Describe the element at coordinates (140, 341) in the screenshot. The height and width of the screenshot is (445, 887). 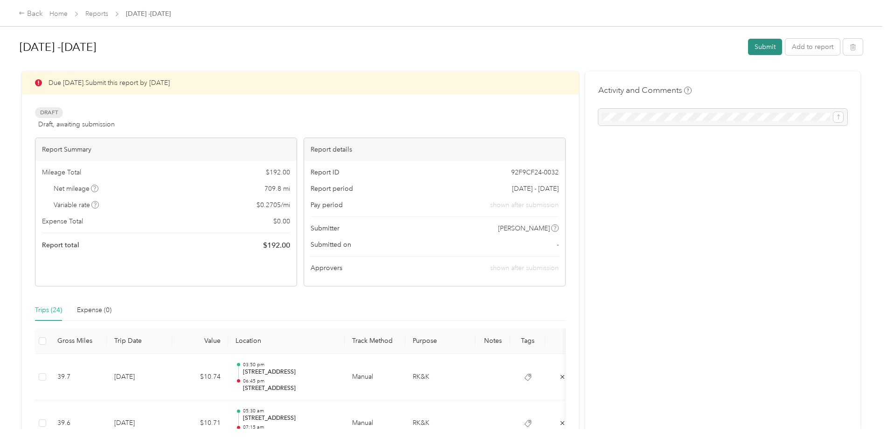
I see `th: Trip Date` at that location.